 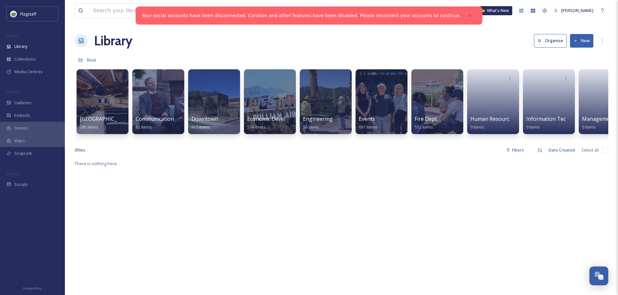 What do you see at coordinates (96, 164) in the screenshot?
I see `span: There is nothing here.` at bounding box center [96, 164].